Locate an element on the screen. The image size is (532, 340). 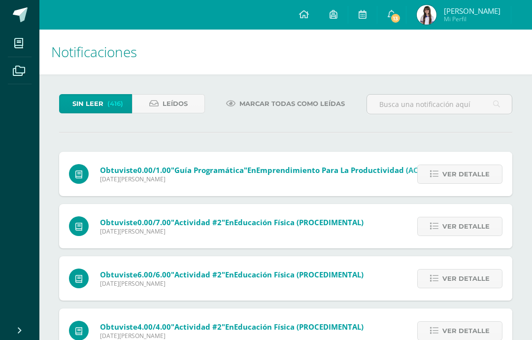
span: 13 is located at coordinates (396, 18).